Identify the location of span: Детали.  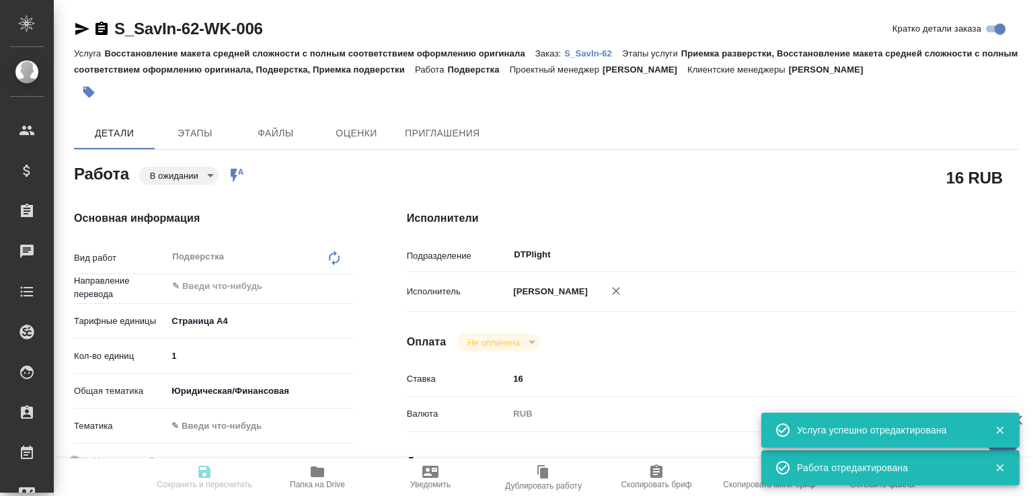
(114, 133).